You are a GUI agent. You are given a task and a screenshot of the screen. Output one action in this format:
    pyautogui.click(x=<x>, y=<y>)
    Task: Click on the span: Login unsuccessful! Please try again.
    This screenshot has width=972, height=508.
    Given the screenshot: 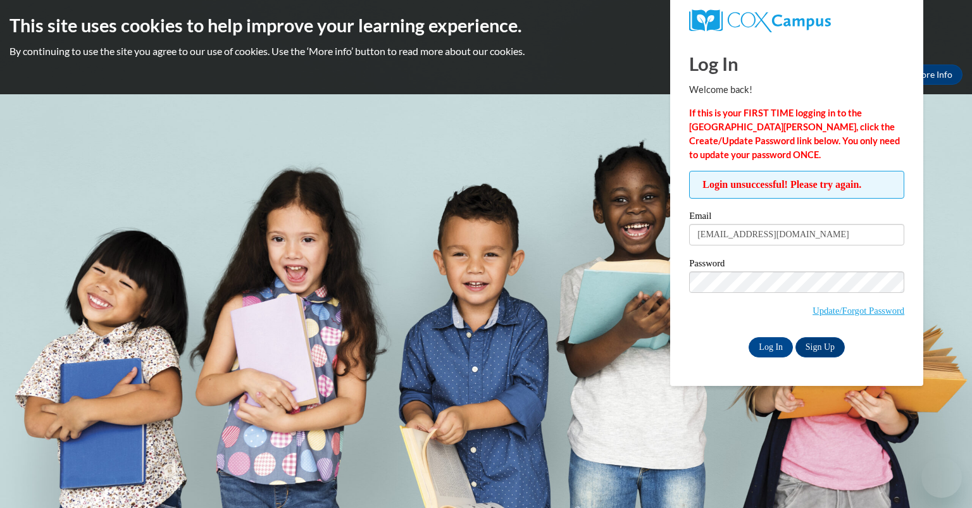 What is the action you would take?
    pyautogui.click(x=797, y=185)
    